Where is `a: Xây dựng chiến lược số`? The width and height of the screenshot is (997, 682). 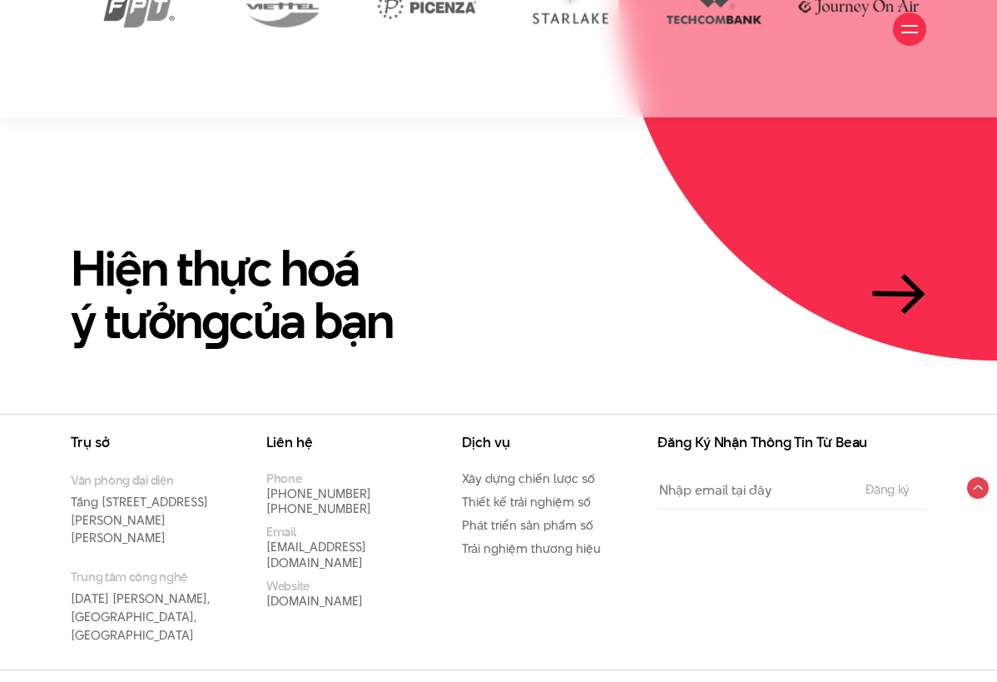 a: Xây dựng chiến lược số is located at coordinates (528, 478).